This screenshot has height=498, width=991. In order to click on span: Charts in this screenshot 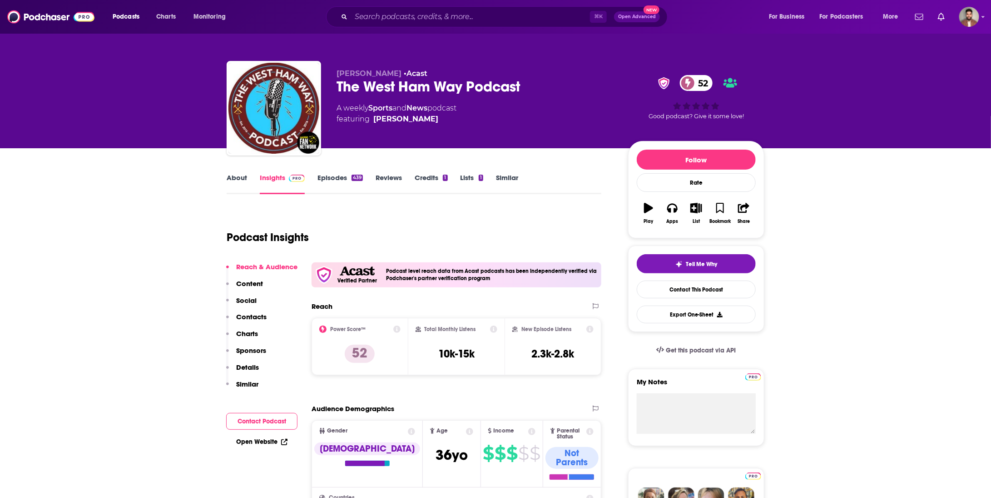, I will do `click(166, 17)`.